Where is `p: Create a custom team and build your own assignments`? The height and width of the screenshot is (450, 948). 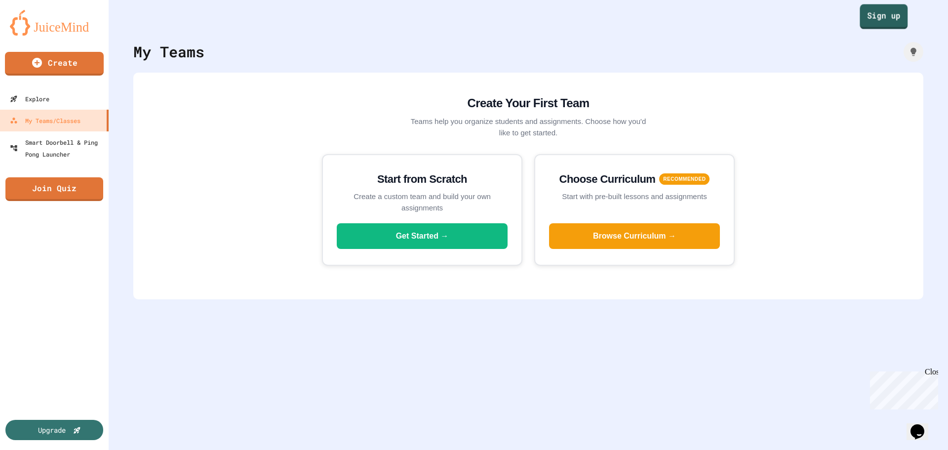 p: Create a custom team and build your own assignments is located at coordinates (422, 202).